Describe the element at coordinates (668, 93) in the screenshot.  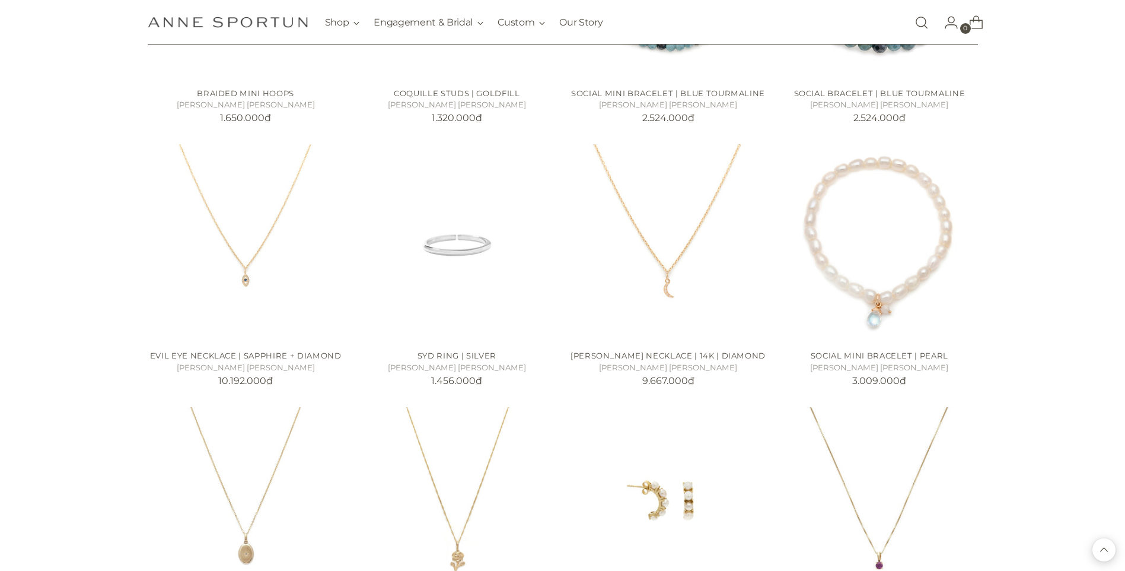
I see `a: Social Mini Bracelet | Blue Tourmaline` at that location.